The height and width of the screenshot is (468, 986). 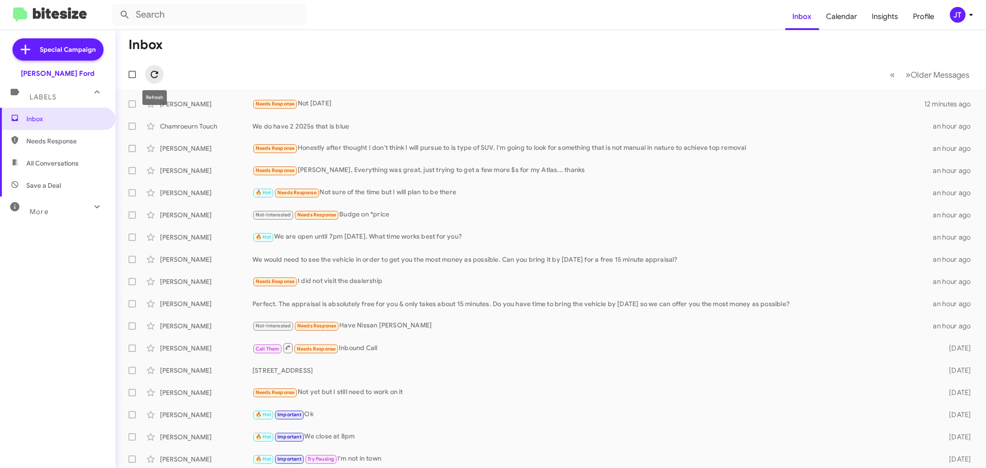 What do you see at coordinates (593, 192) in the screenshot?
I see `div: Not sure of the time but I will plan to be there` at bounding box center [593, 192].